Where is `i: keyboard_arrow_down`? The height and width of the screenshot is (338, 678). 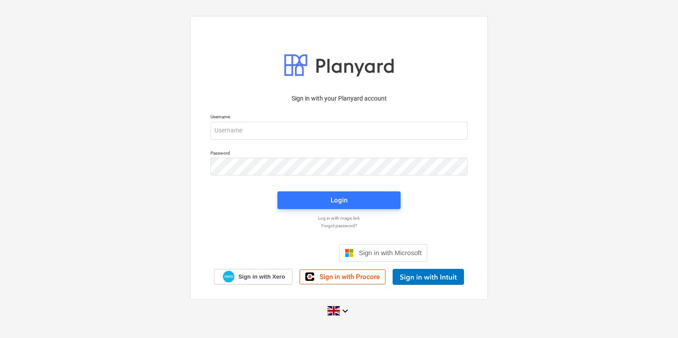
i: keyboard_arrow_down is located at coordinates (345, 311).